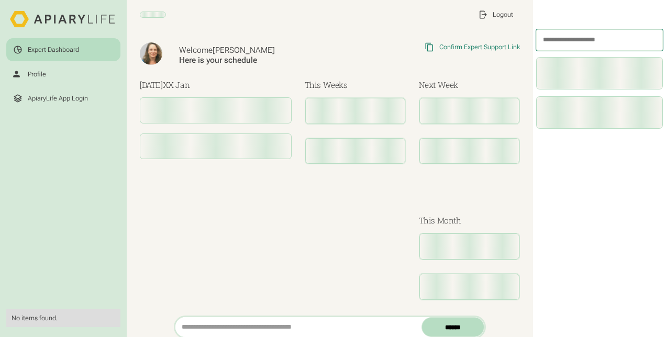 The height and width of the screenshot is (337, 666). I want to click on div: No items found., so click(63, 318).